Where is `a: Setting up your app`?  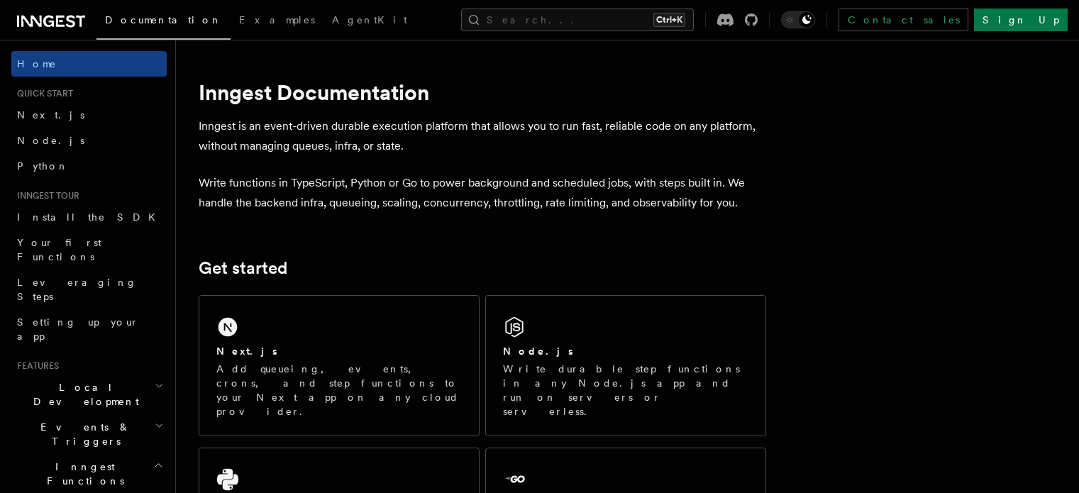 a: Setting up your app is located at coordinates (89, 329).